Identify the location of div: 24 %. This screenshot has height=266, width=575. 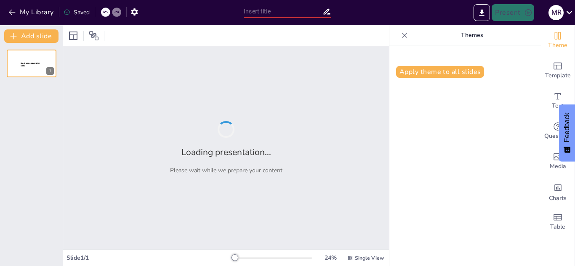
(330, 258).